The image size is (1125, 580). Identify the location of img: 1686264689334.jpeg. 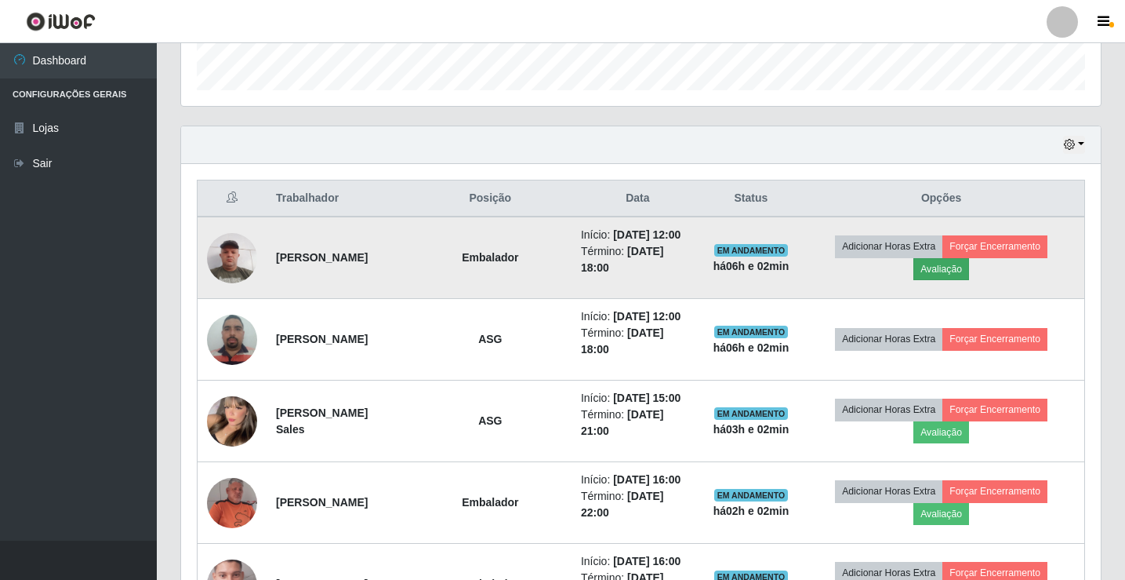
(232, 339).